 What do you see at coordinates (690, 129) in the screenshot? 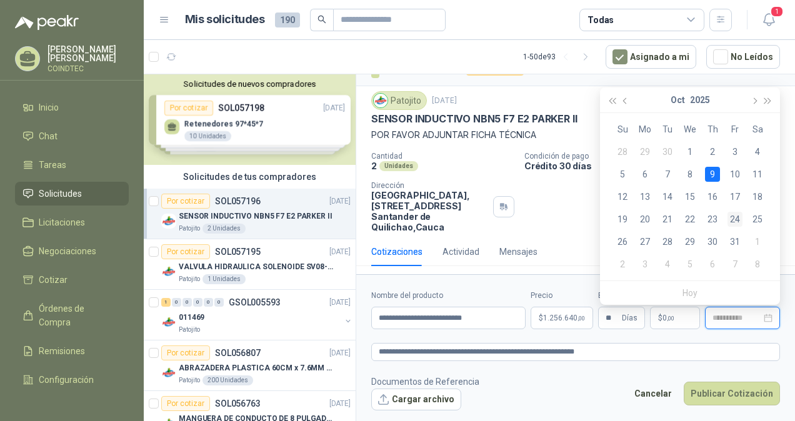
I see `th: We` at bounding box center [690, 129].